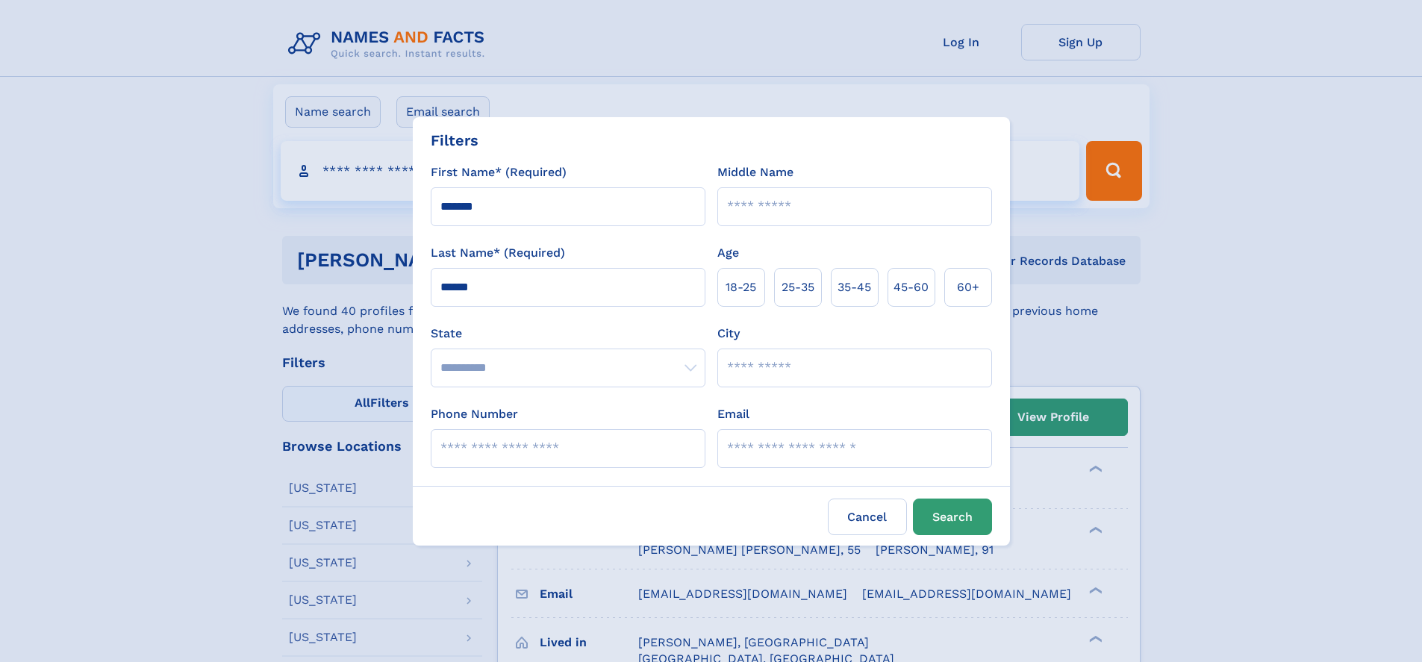 The height and width of the screenshot is (662, 1422). I want to click on label: City, so click(728, 334).